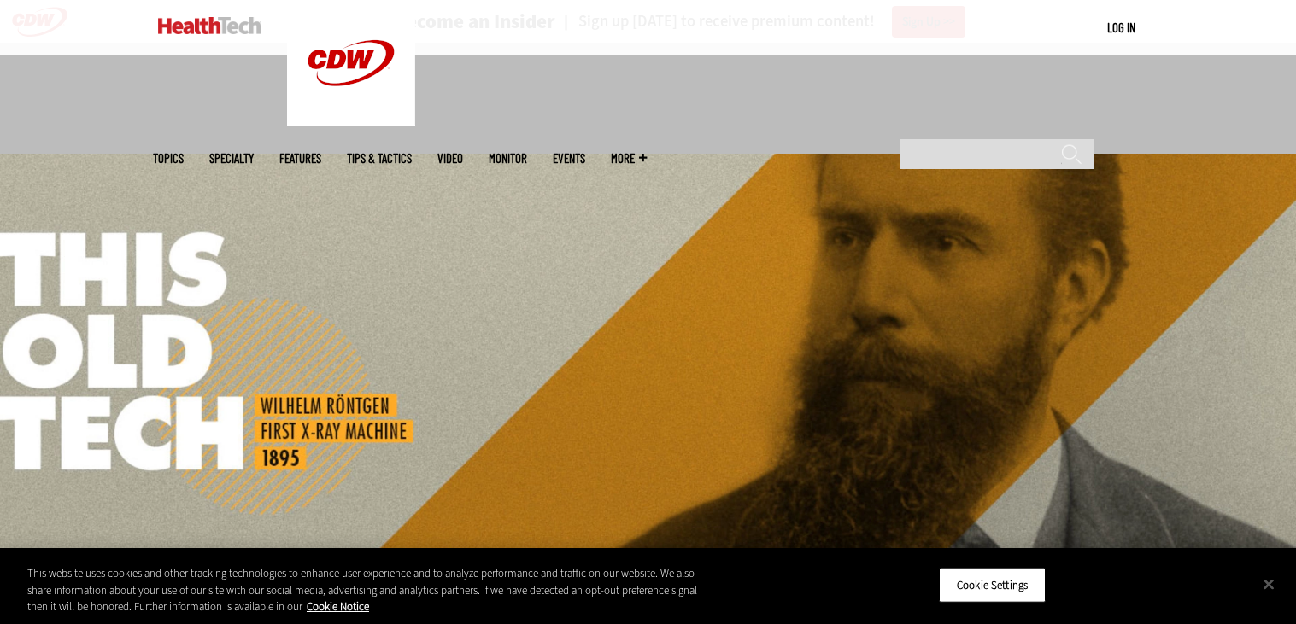 The image size is (1296, 624). Describe the element at coordinates (629, 158) in the screenshot. I see `span: More` at that location.